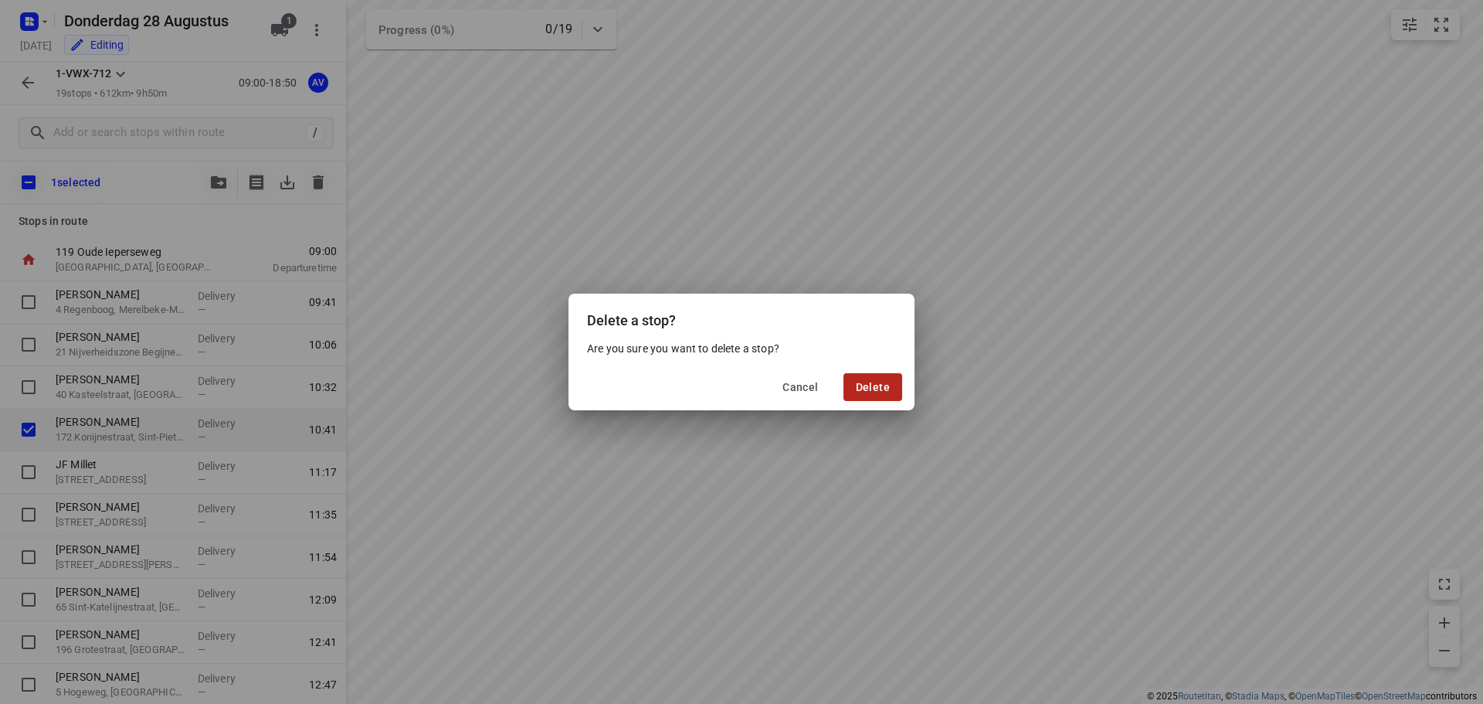 Image resolution: width=1483 pixels, height=704 pixels. Describe the element at coordinates (800, 387) in the screenshot. I see `span: Cancel` at that location.